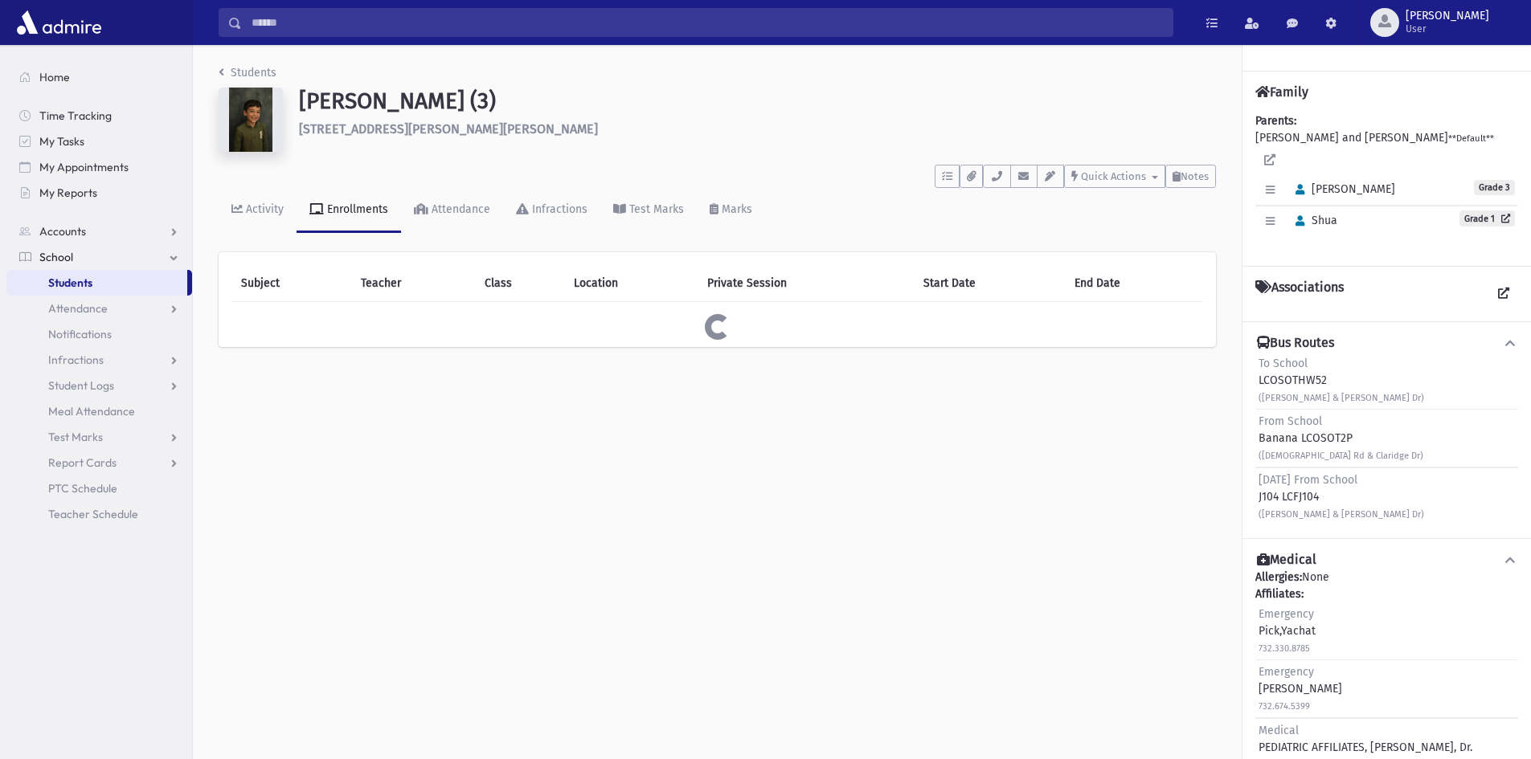 This screenshot has width=1531, height=759. What do you see at coordinates (1503, 294) in the screenshot?
I see `a: View all Associations` at bounding box center [1503, 294].